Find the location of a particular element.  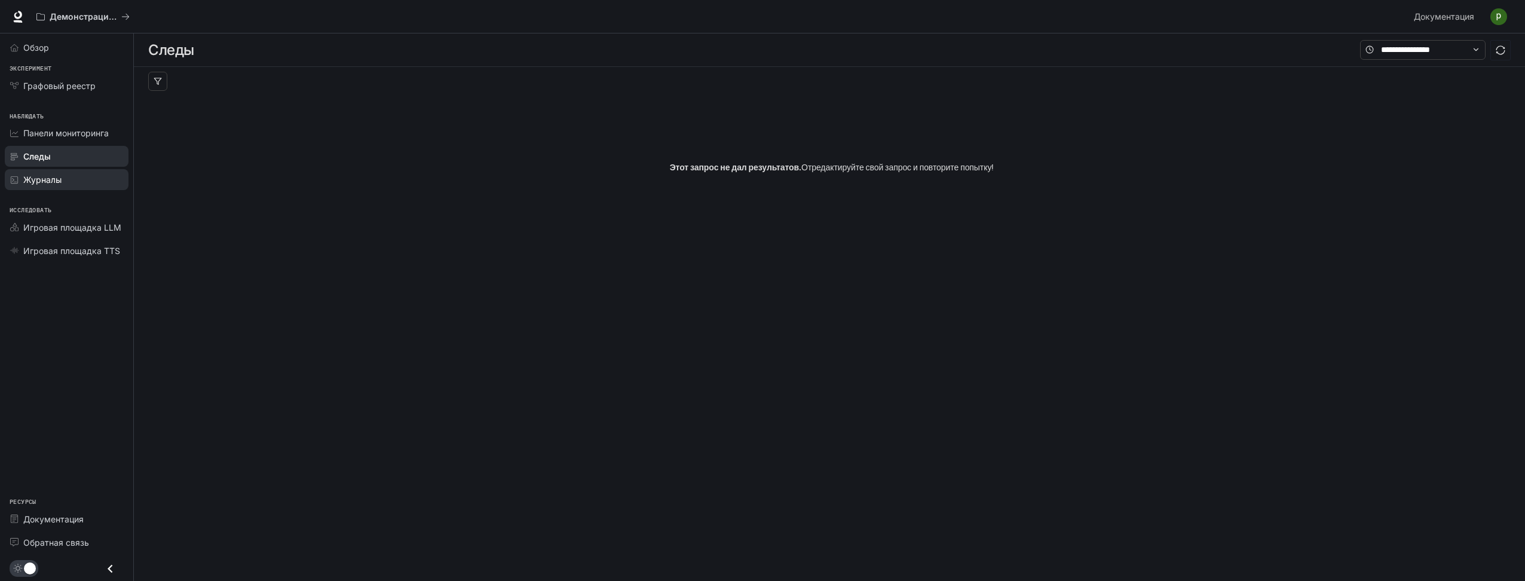

a: Игровая площадка LLM is located at coordinates (66, 227).